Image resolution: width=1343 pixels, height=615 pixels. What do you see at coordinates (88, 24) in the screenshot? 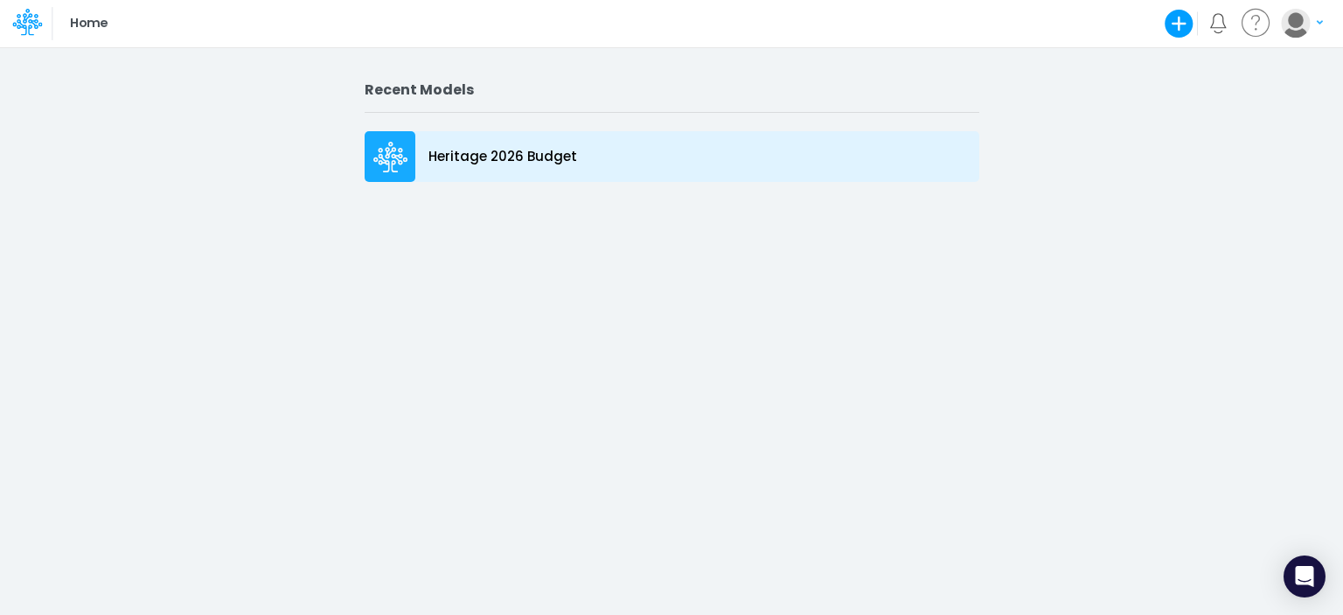
I see `p: Home` at bounding box center [88, 24].